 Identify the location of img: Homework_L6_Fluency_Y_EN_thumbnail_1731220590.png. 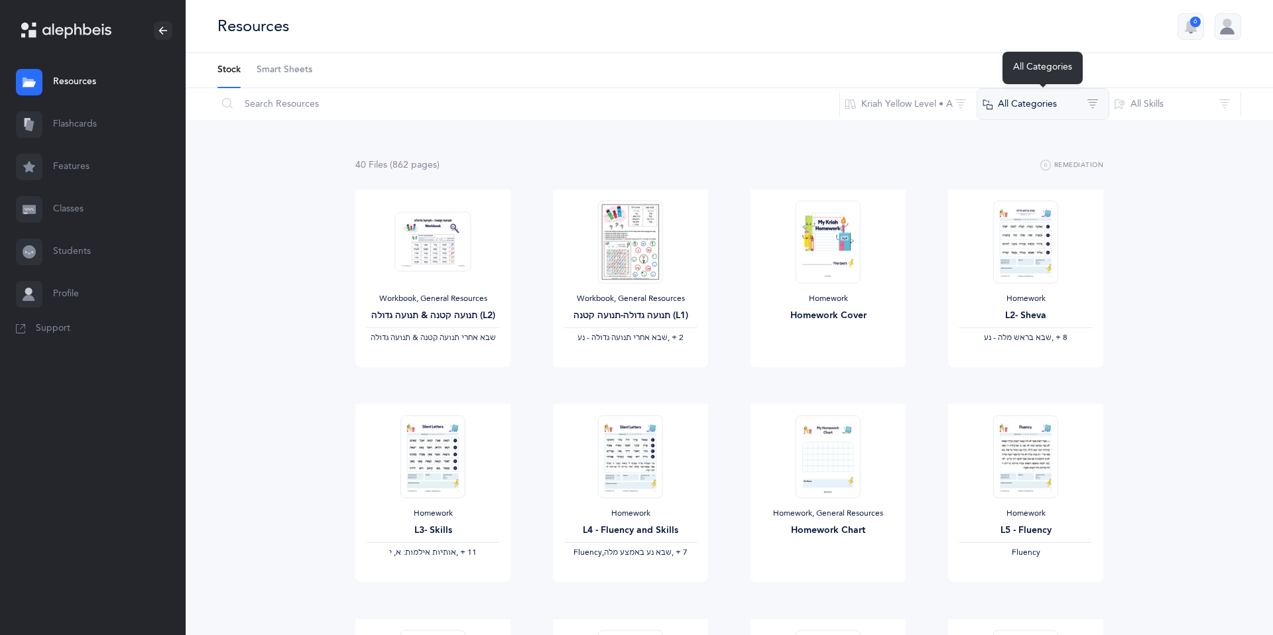
(1026, 456).